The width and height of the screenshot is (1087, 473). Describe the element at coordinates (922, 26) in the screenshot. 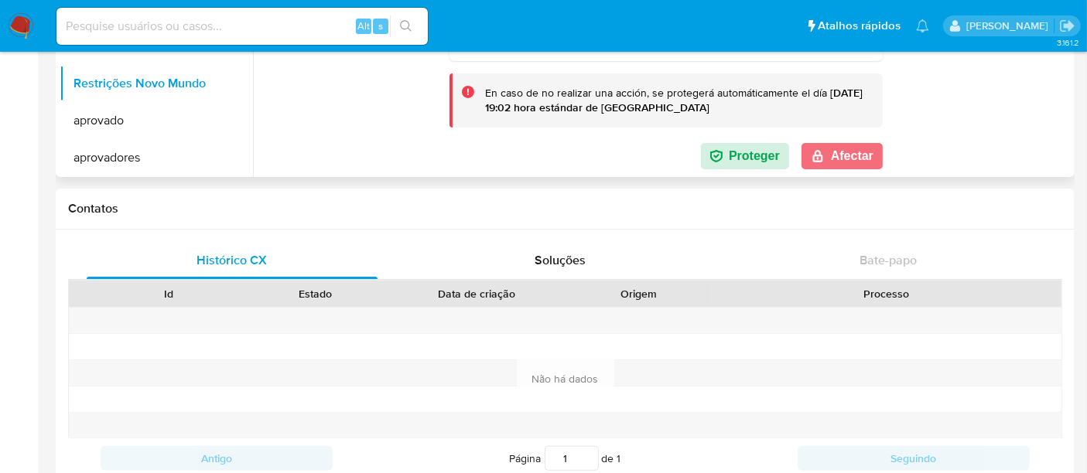

I see `a: Notificações` at that location.